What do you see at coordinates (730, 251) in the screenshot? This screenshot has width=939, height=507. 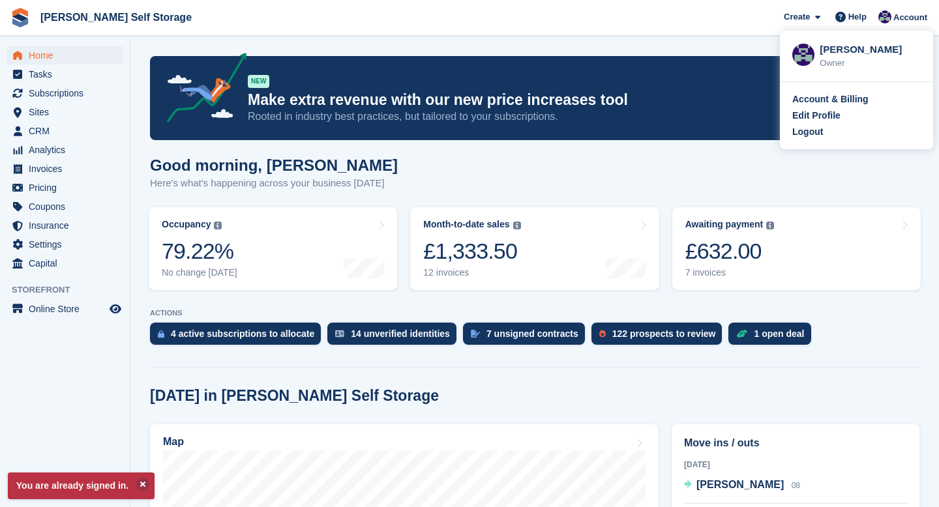 I see `div: £632.00` at bounding box center [730, 251].